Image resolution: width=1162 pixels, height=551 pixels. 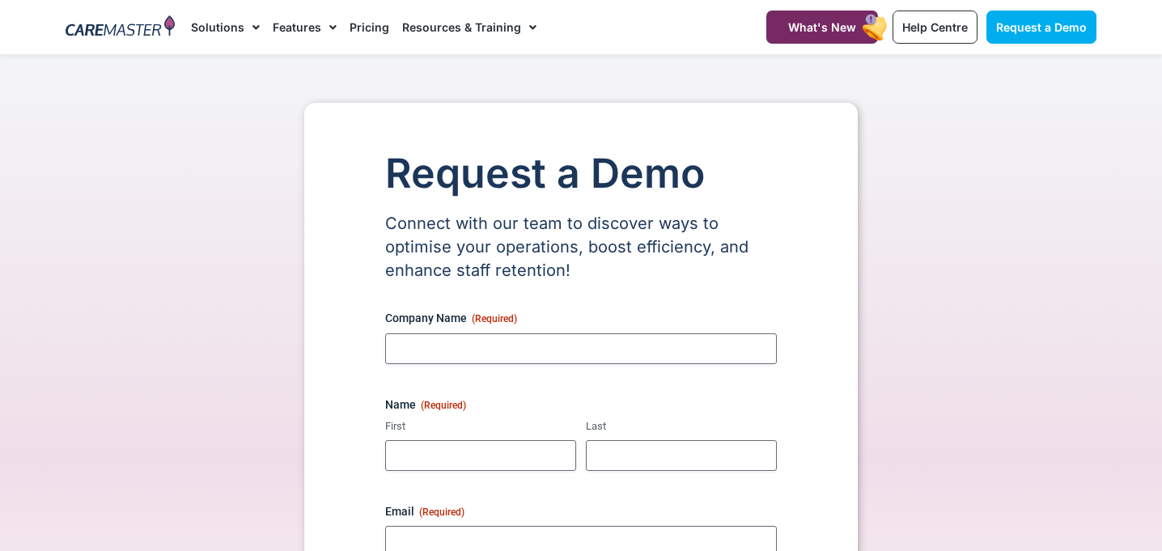 What do you see at coordinates (481, 427) in the screenshot?
I see `label: First` at bounding box center [481, 427].